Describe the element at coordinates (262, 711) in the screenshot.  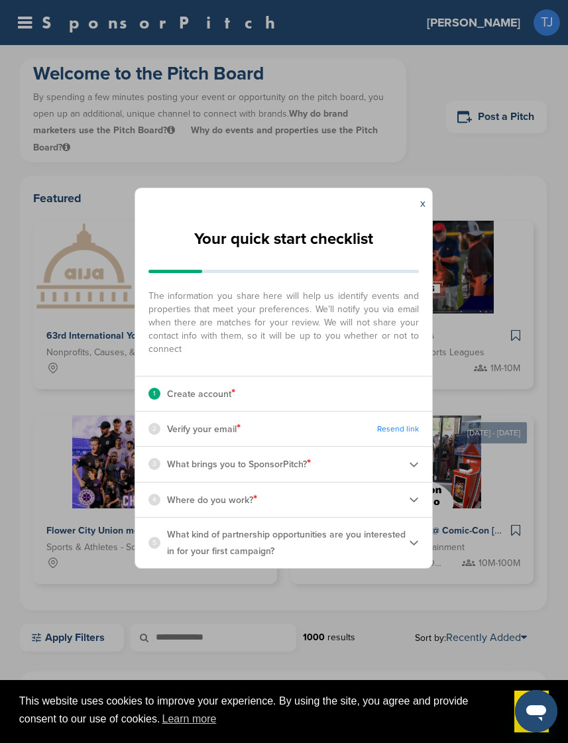
I see `span: This website uses cookies to improve your experience. By using the site, you agree and provide co...` at that location.